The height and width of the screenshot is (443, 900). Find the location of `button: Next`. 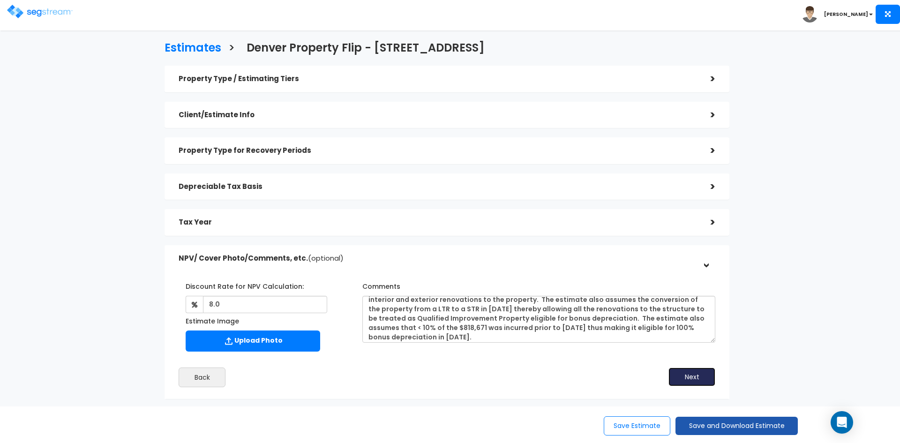

button: Next is located at coordinates (692, 377).